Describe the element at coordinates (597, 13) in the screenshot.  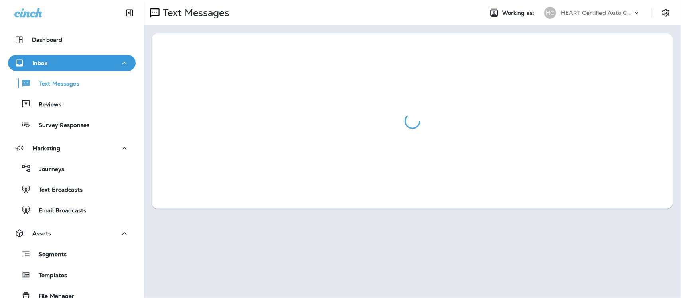
I see `p: HEART Certified Auto Care` at that location.